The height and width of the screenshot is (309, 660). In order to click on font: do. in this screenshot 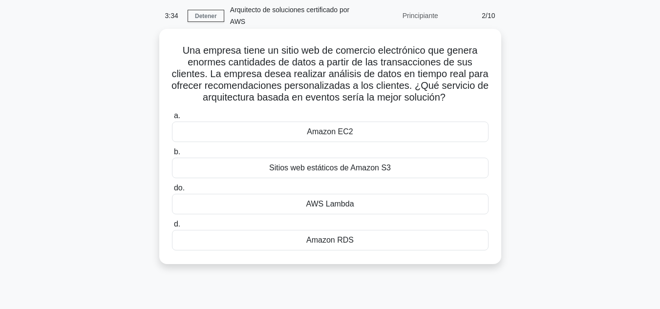, I will do `click(179, 187)`.